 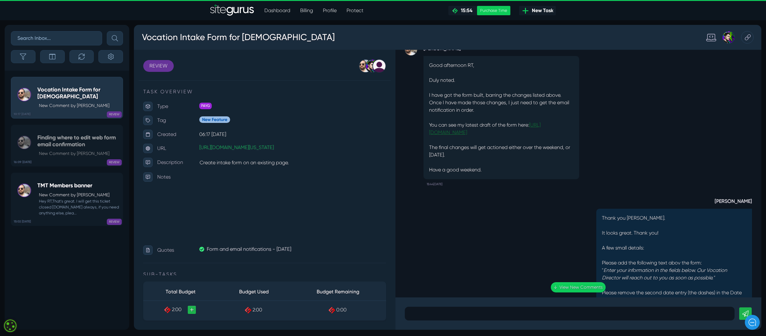 I want to click on a: Dashboard, so click(x=277, y=11).